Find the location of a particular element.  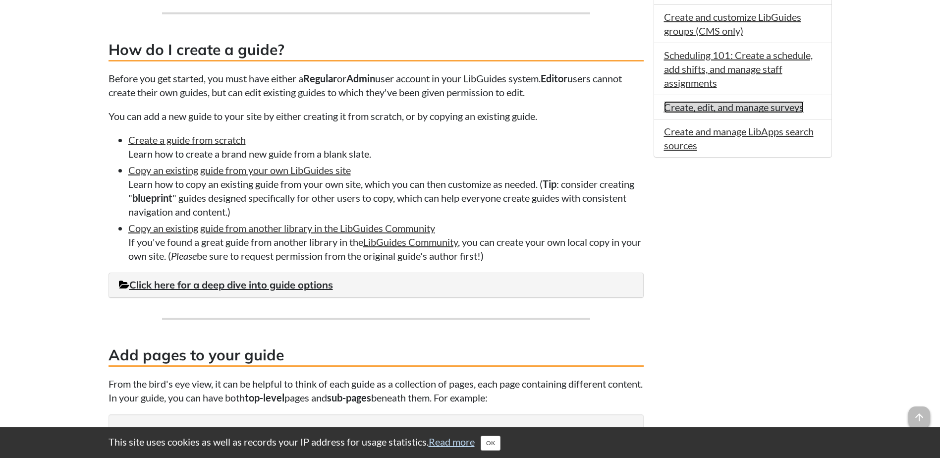

a: Create a guide from scratch is located at coordinates (187, 140).